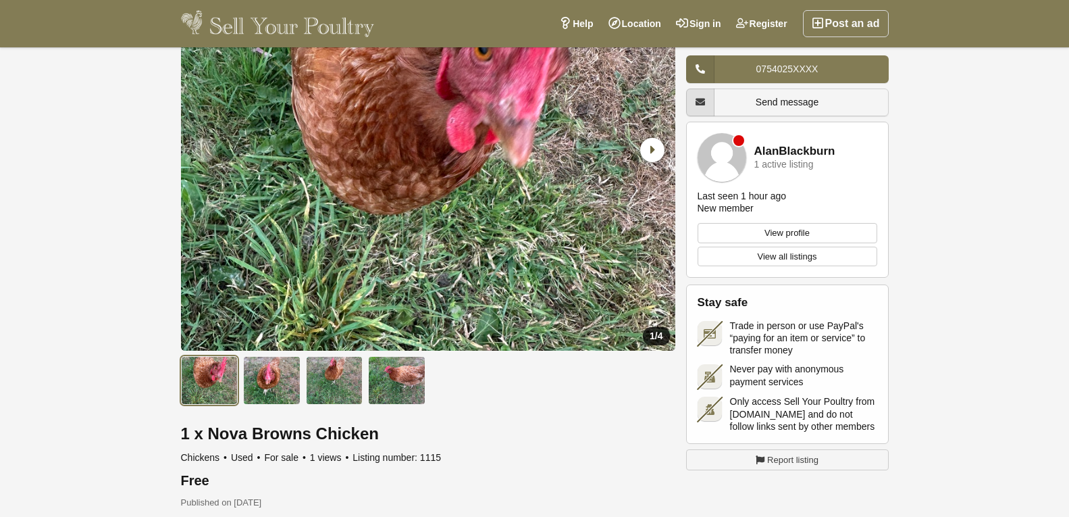 The width and height of the screenshot is (1069, 517). Describe the element at coordinates (661, 336) in the screenshot. I see `span: 4` at that location.